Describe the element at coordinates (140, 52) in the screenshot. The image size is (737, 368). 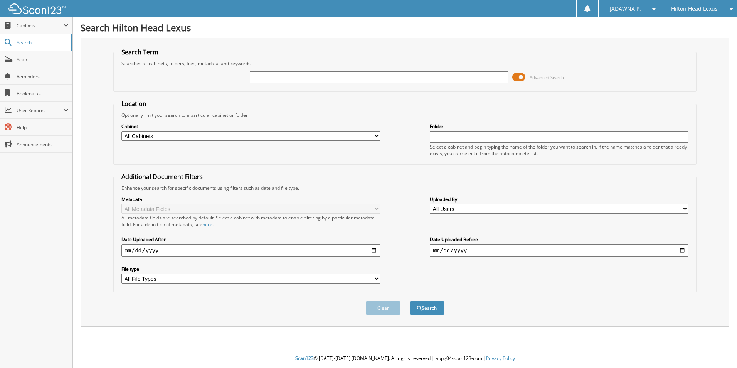
I see `legend: Search Term` at that location.